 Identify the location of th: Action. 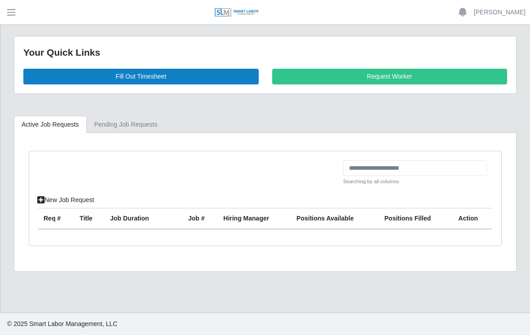
(473, 219).